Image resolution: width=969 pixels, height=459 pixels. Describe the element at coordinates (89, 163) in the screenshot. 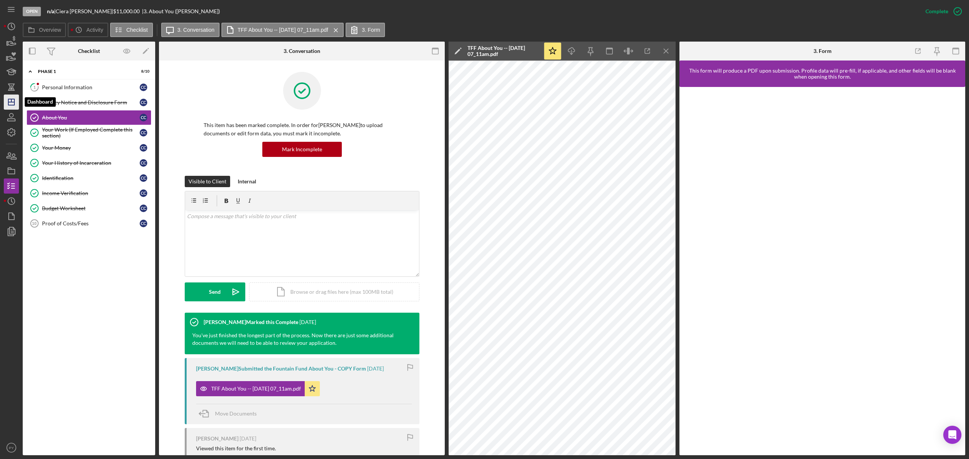

I see `a: Your History of IncarcerationCC` at that location.